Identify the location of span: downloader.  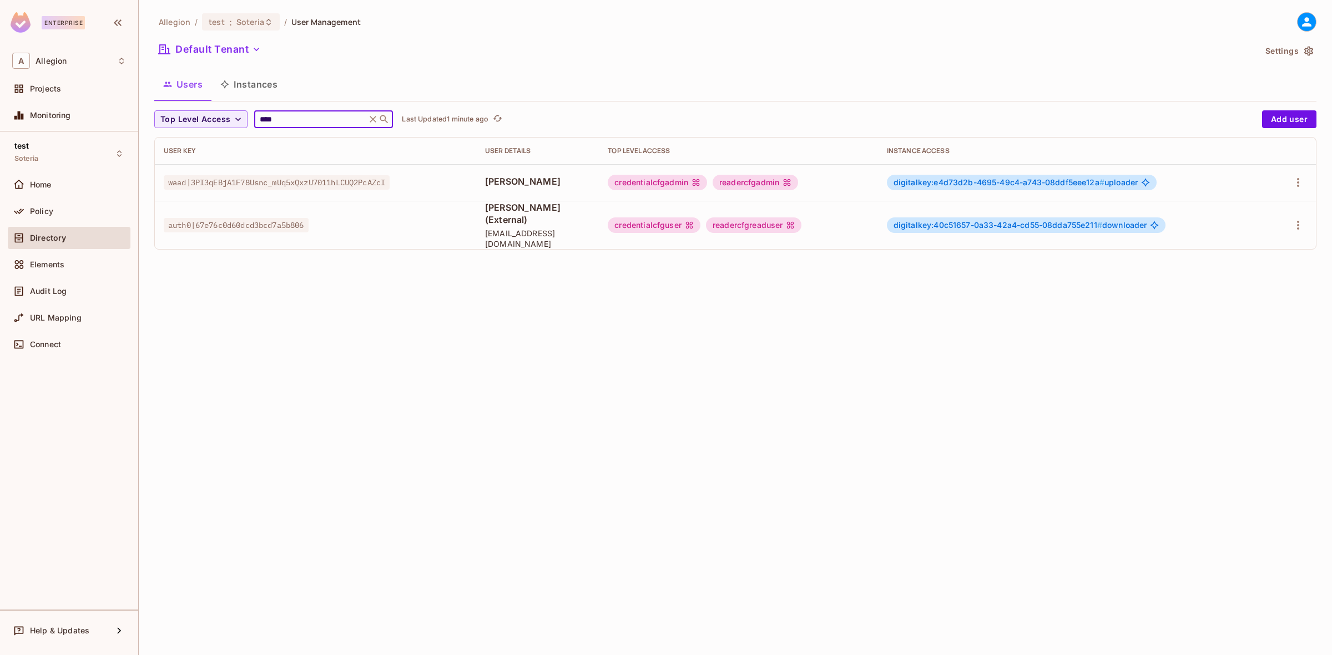
(1020, 225).